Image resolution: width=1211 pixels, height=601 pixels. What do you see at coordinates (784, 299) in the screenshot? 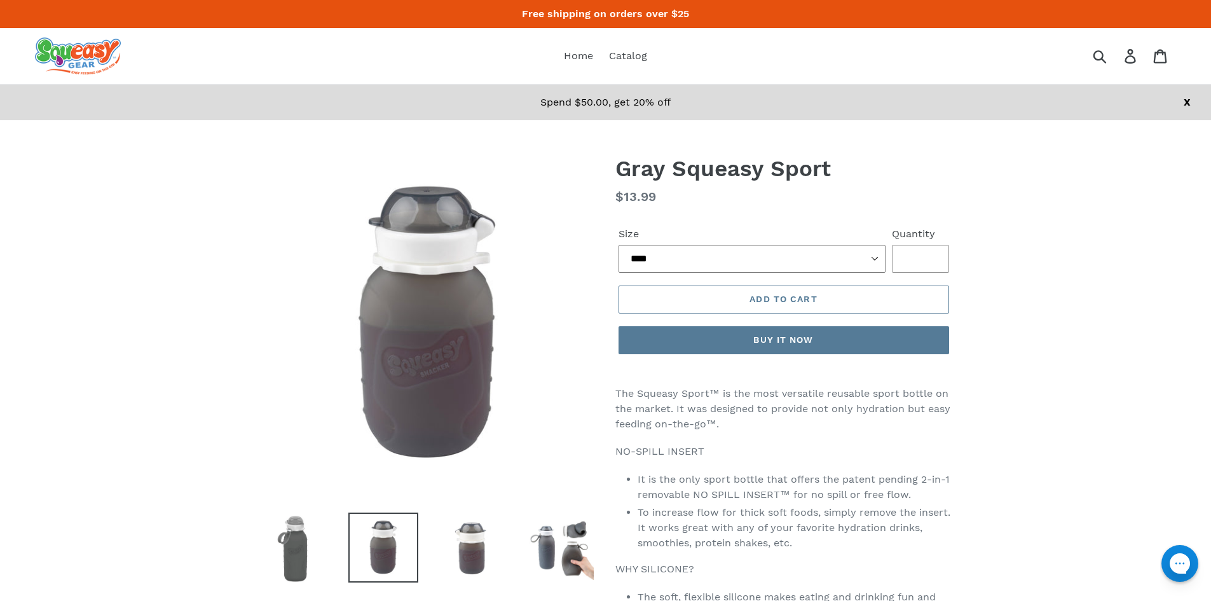
I see `button: Add to cart` at bounding box center [784, 299].